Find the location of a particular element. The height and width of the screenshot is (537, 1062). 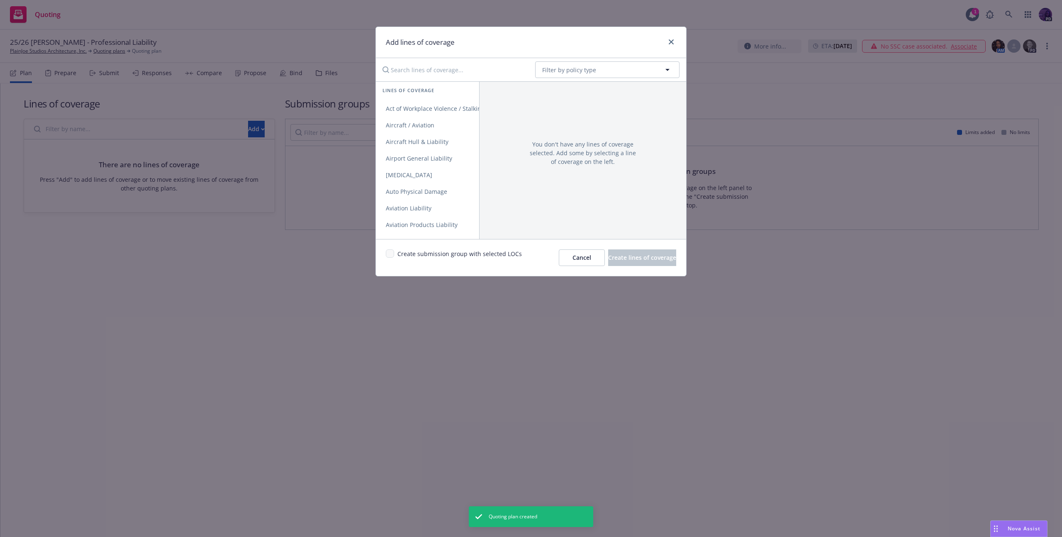

a: close is located at coordinates (671, 42).